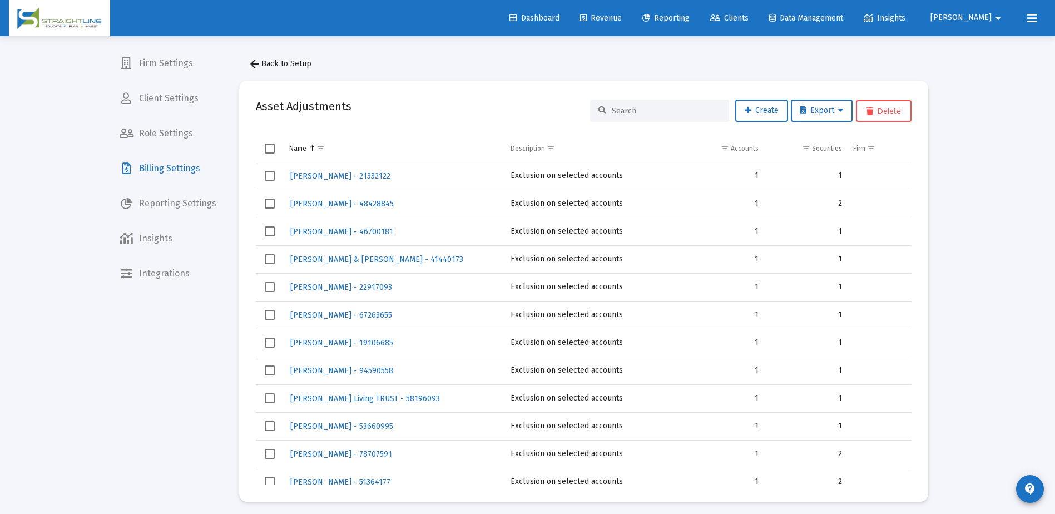 The width and height of the screenshot is (1055, 514). Describe the element at coordinates (550, 148) in the screenshot. I see `span: Show filter options for column 'Description'` at that location.